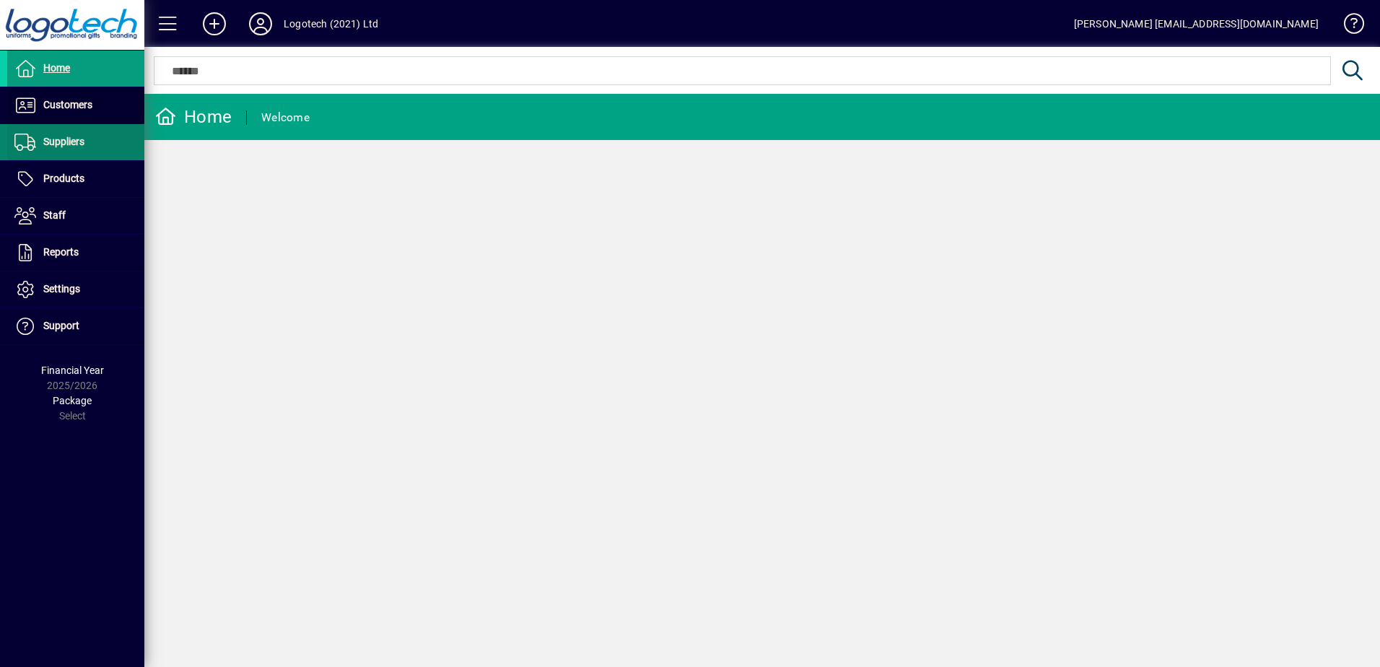 Image resolution: width=1380 pixels, height=667 pixels. What do you see at coordinates (64, 142) in the screenshot?
I see `span: Suppliers` at bounding box center [64, 142].